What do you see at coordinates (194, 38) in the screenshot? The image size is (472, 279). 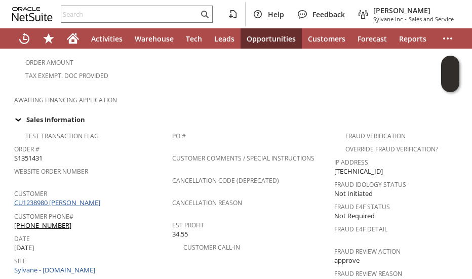 I see `span: Tech` at bounding box center [194, 38].